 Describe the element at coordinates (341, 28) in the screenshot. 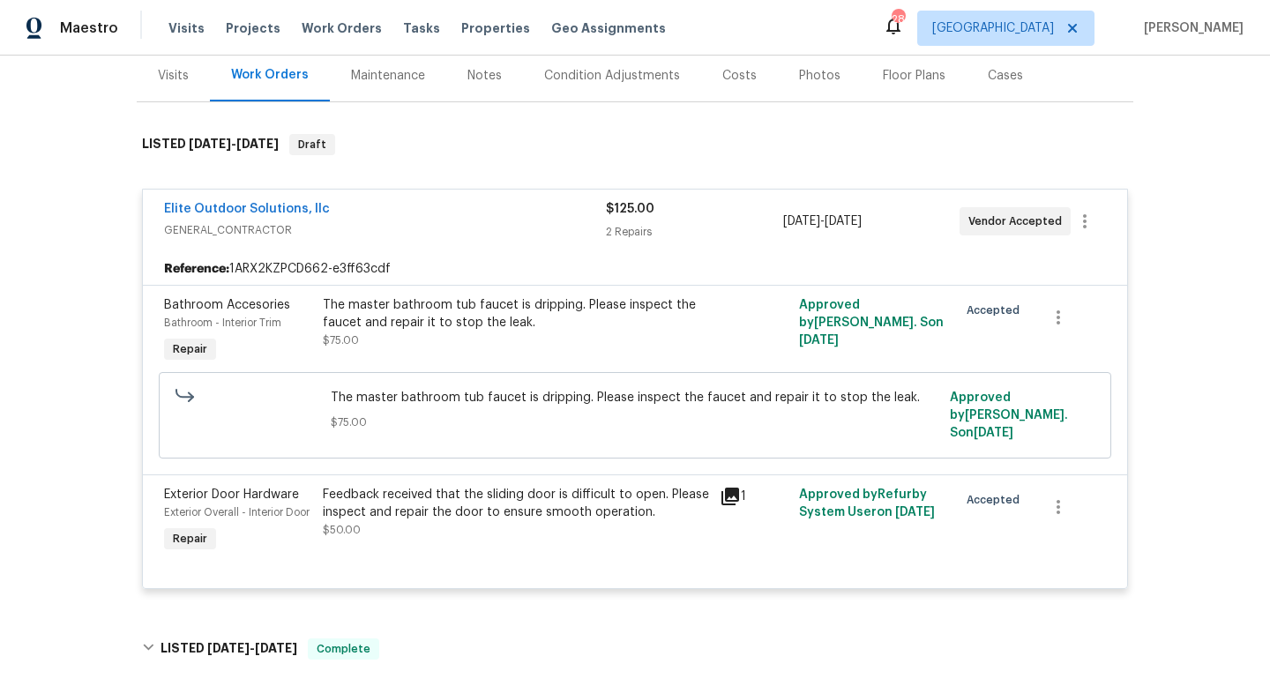

I see `span: Work Orders` at that location.